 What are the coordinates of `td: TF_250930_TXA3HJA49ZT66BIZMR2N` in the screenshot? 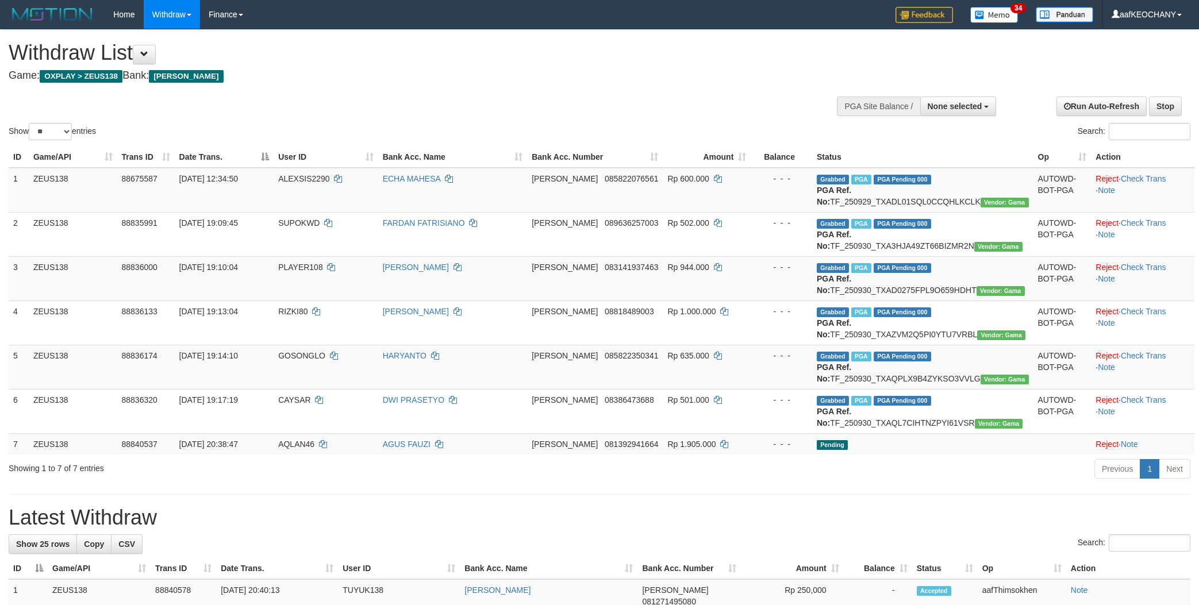 It's located at (923, 234).